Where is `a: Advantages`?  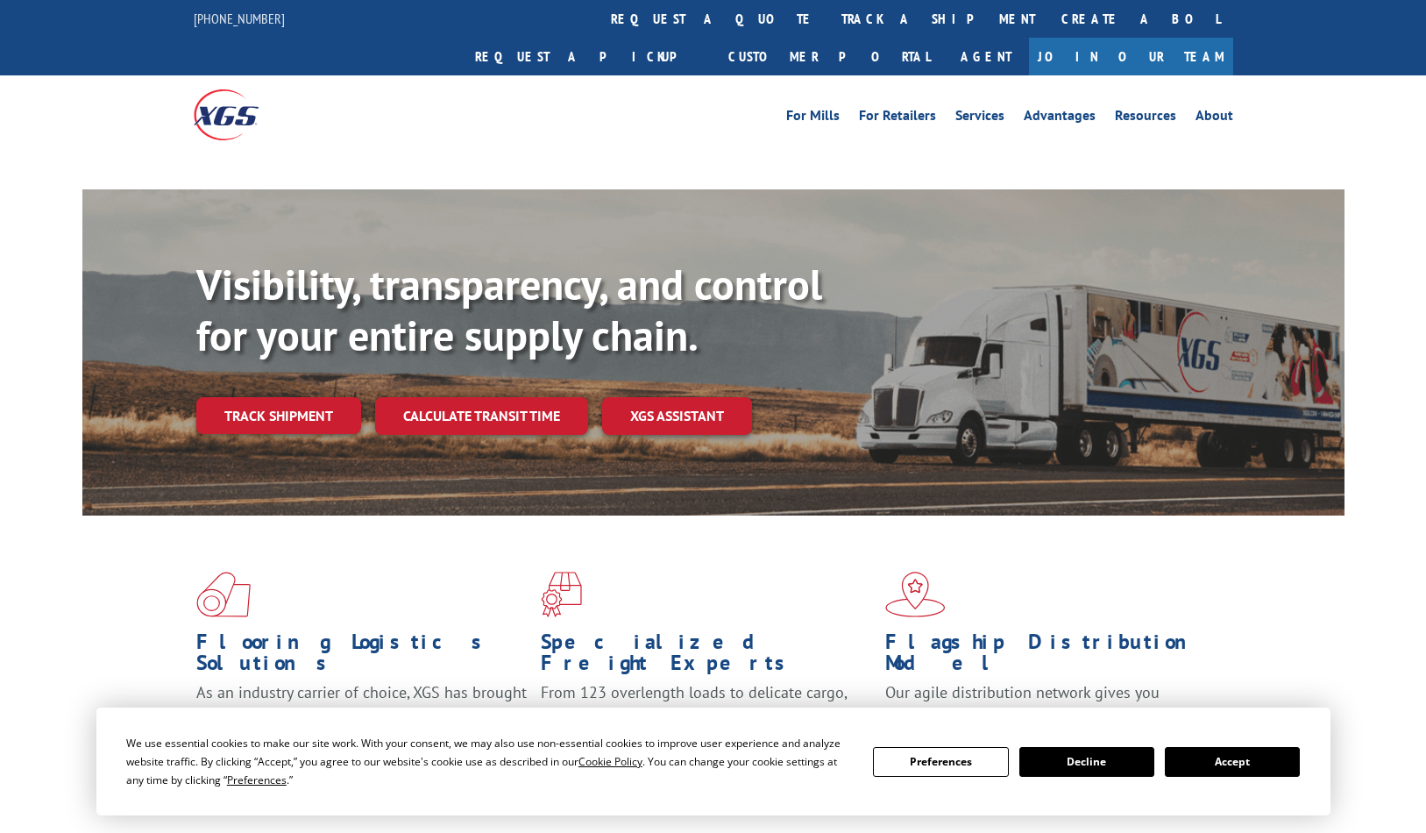 a: Advantages is located at coordinates (1060, 118).